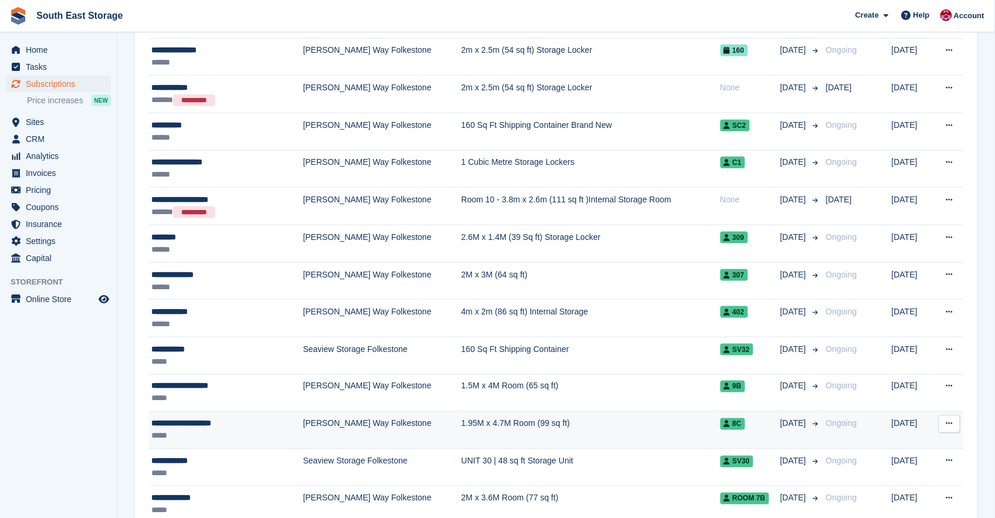 Image resolution: width=995 pixels, height=518 pixels. What do you see at coordinates (590, 132) in the screenshot?
I see `td: 160 Sq Ft Shipping Container Brand New` at bounding box center [590, 132].